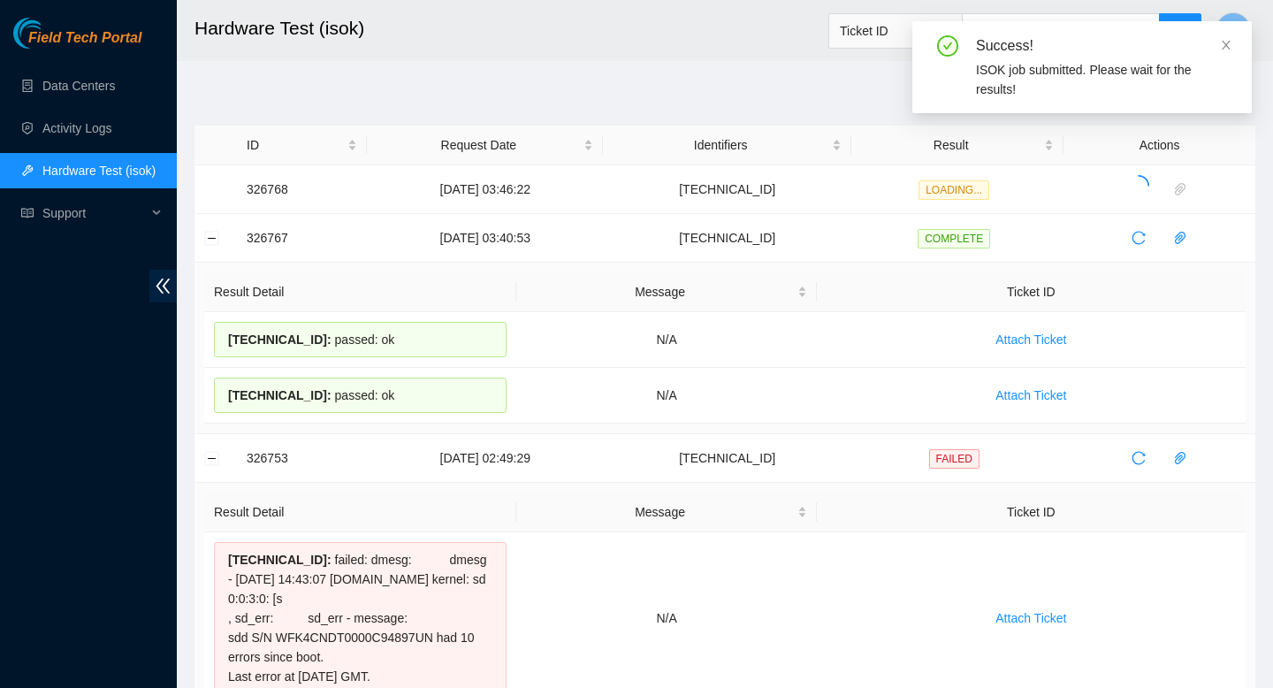 The height and width of the screenshot is (688, 1273). Describe the element at coordinates (947, 46) in the screenshot. I see `span: check-circle` at that location.